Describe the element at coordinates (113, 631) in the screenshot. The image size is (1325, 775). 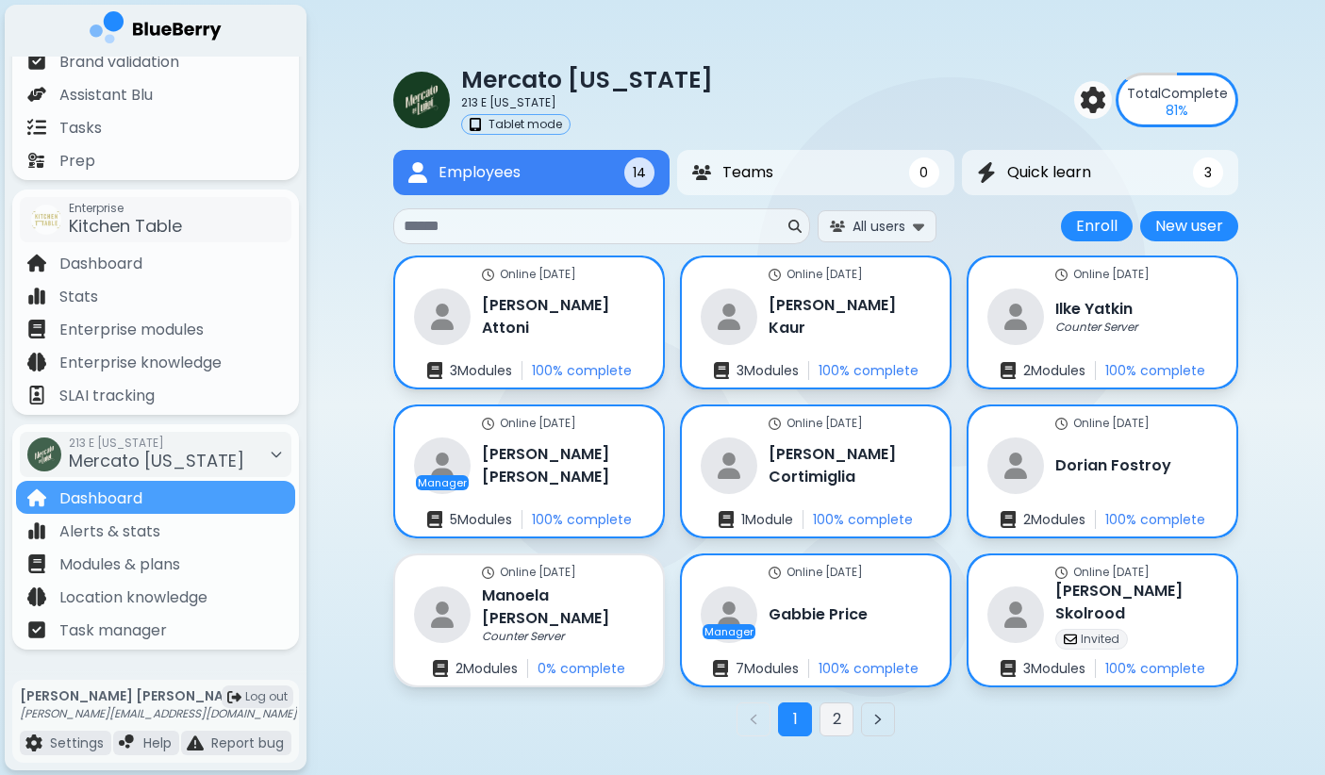
I see `p: Task manager` at that location.